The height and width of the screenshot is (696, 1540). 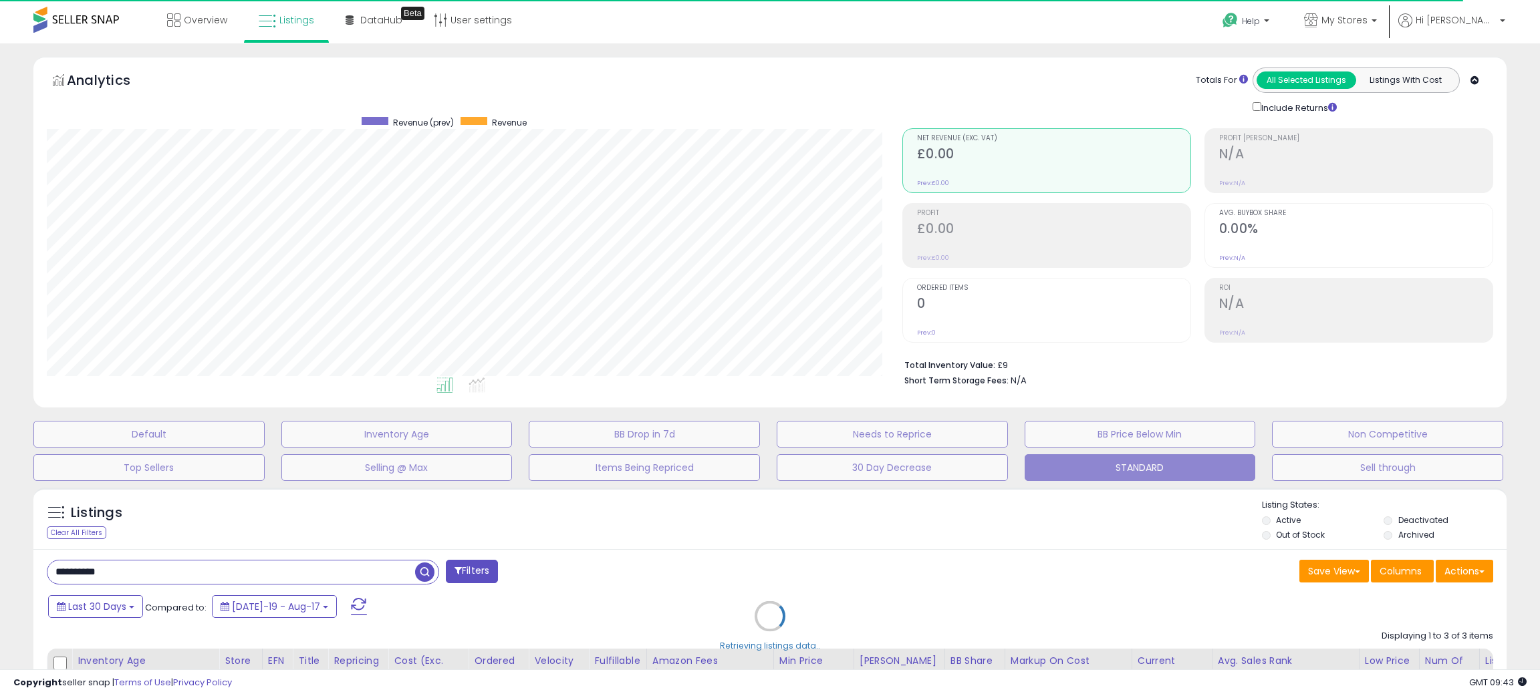 What do you see at coordinates (1355, 213) in the screenshot?
I see `span: Avg. Buybox Share` at bounding box center [1355, 213].